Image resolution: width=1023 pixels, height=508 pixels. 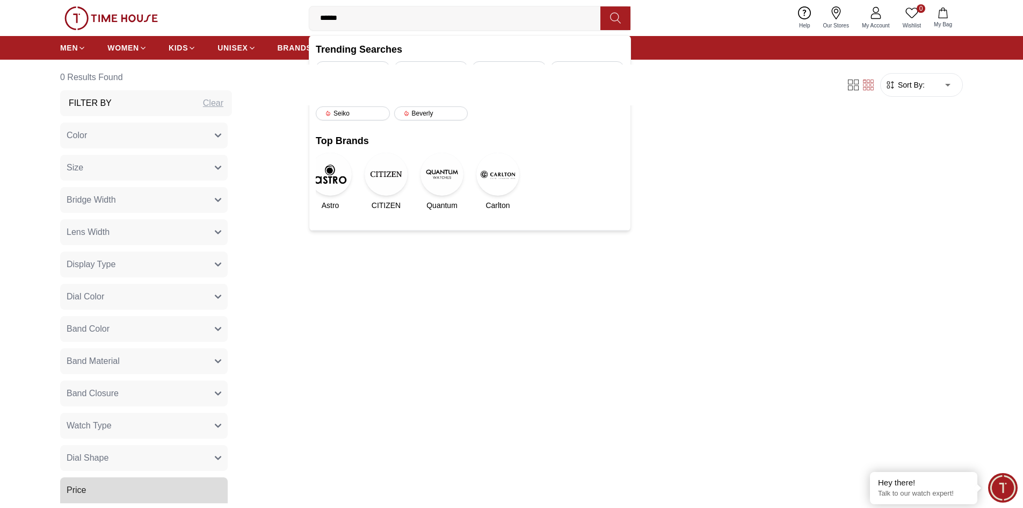 What do you see at coordinates (69, 48) in the screenshot?
I see `span: MEN` at bounding box center [69, 48].